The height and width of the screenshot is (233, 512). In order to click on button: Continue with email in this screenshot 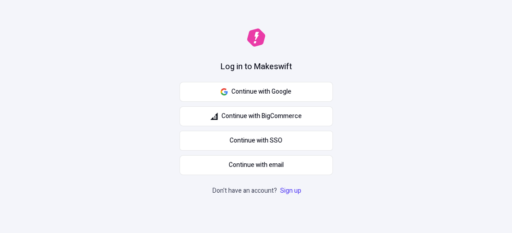, I will do `click(256, 165)`.